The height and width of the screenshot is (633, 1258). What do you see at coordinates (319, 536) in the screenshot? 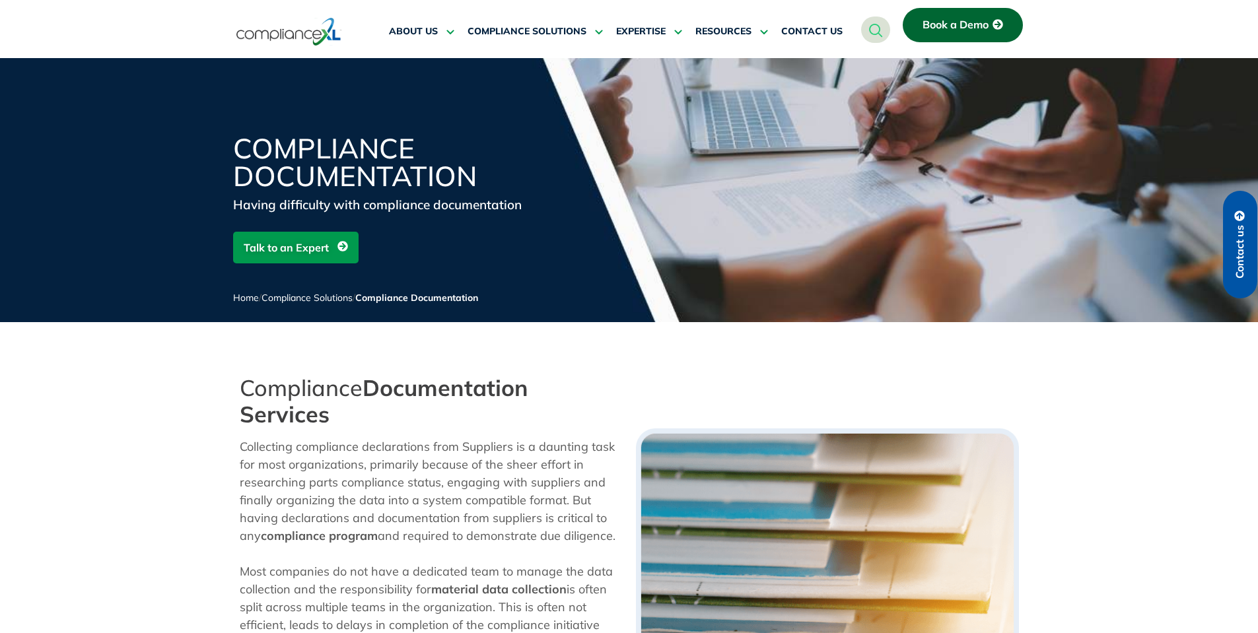
I see `b: compliance program` at bounding box center [319, 536].